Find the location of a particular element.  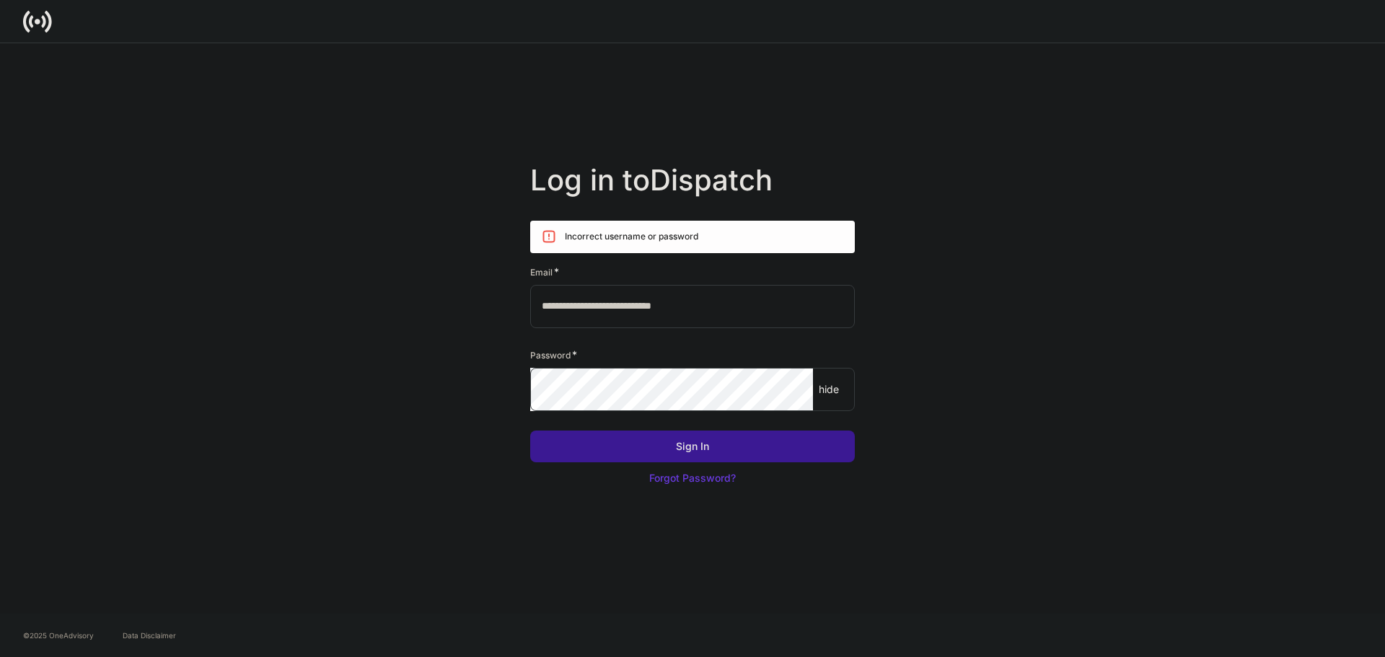

span: © 2025 OneAdvisory is located at coordinates (58, 636).